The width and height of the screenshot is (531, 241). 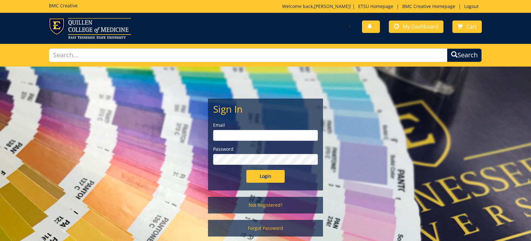 I want to click on label: Email, so click(x=266, y=125).